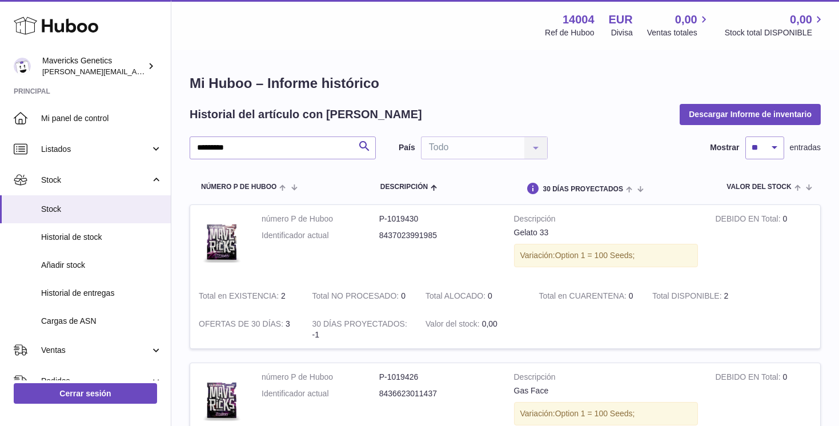 The image size is (839, 426). I want to click on strong: OFERTAS DE 30 DÍAS, so click(242, 325).